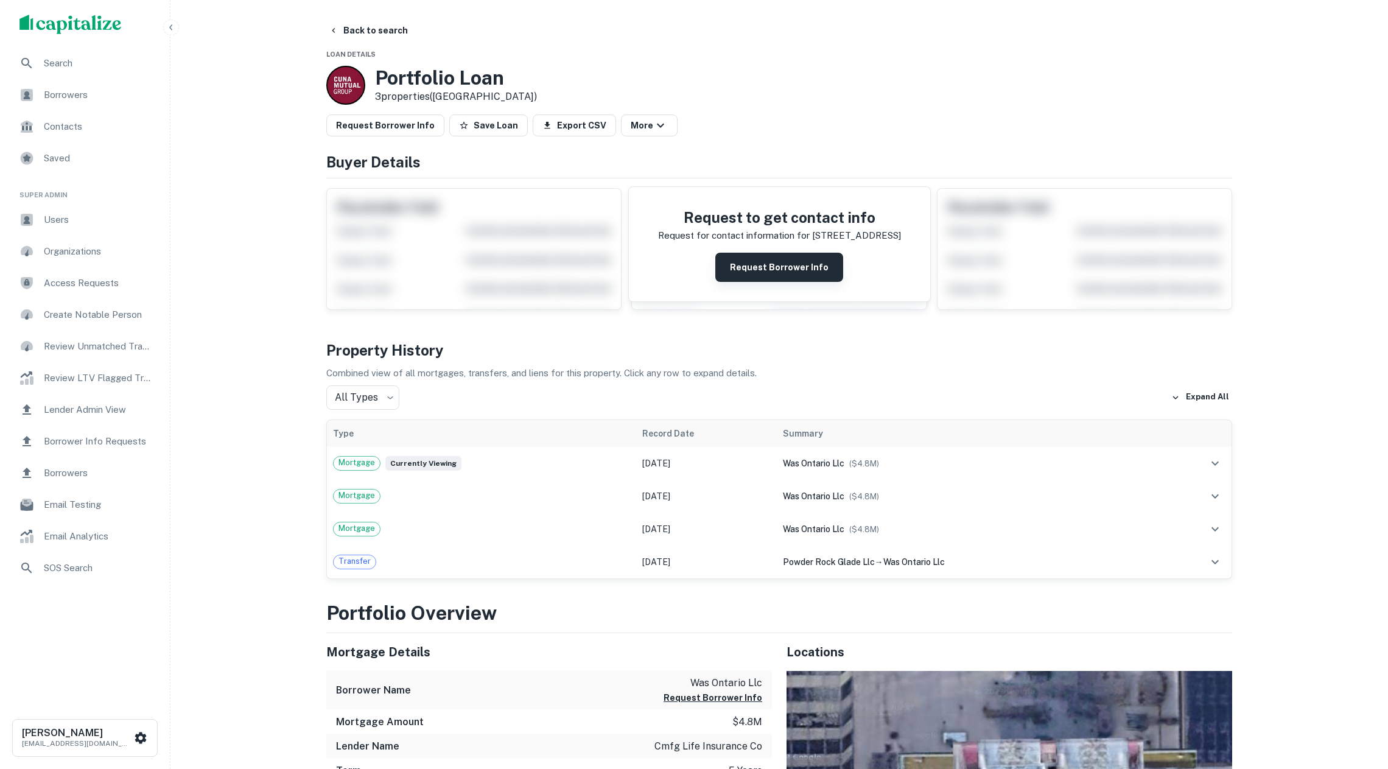  What do you see at coordinates (1200, 398) in the screenshot?
I see `button: Expand All` at bounding box center [1200, 398].